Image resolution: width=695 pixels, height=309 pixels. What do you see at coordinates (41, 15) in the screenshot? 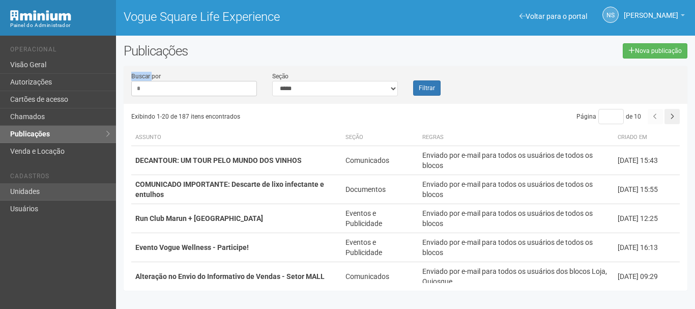
I see `img: Minium` at bounding box center [41, 15].